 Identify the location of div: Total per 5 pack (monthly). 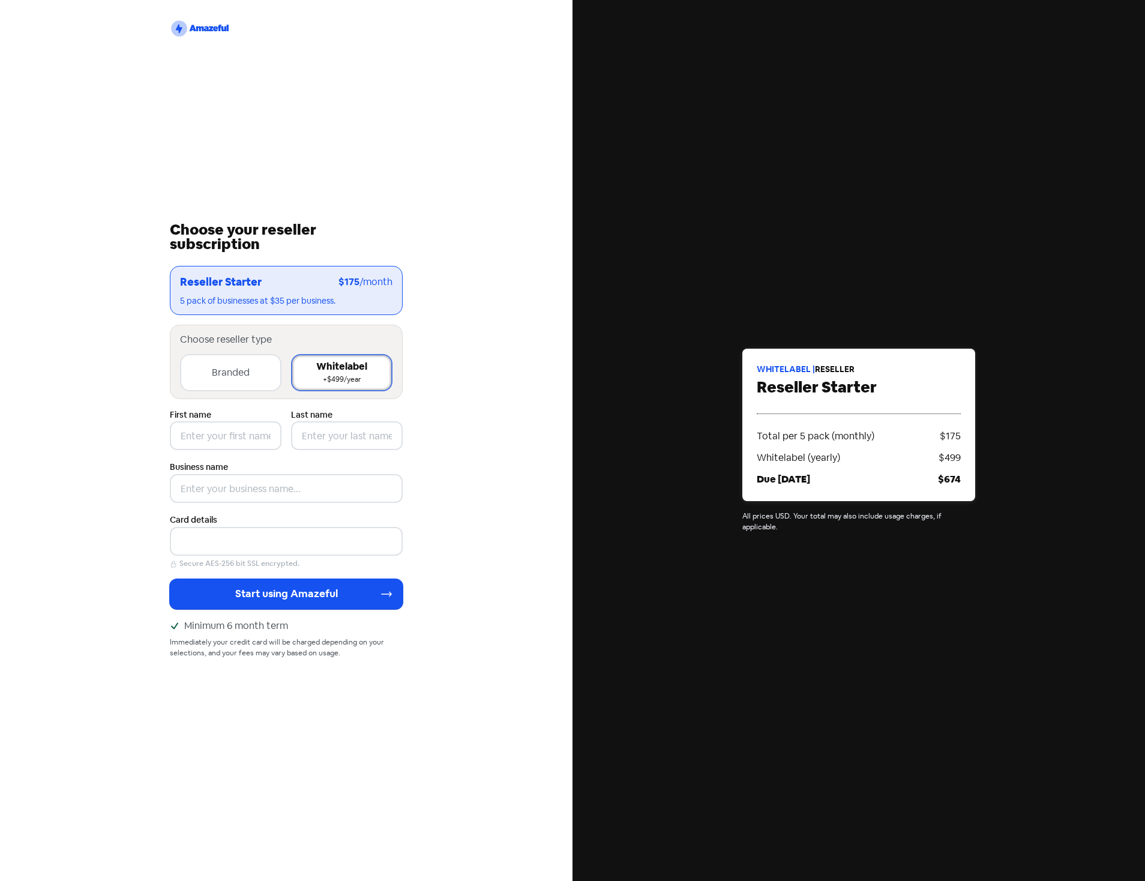
(848, 436).